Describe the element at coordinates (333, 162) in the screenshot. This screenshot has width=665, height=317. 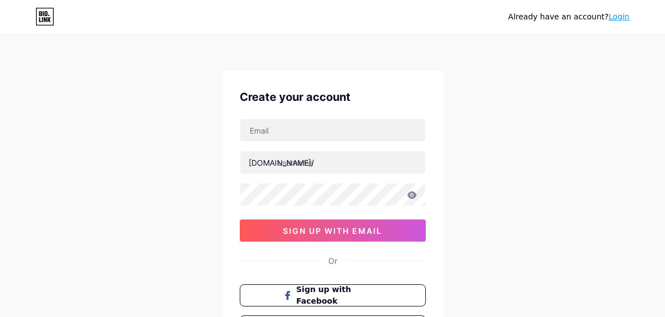
I see `input: username` at that location.